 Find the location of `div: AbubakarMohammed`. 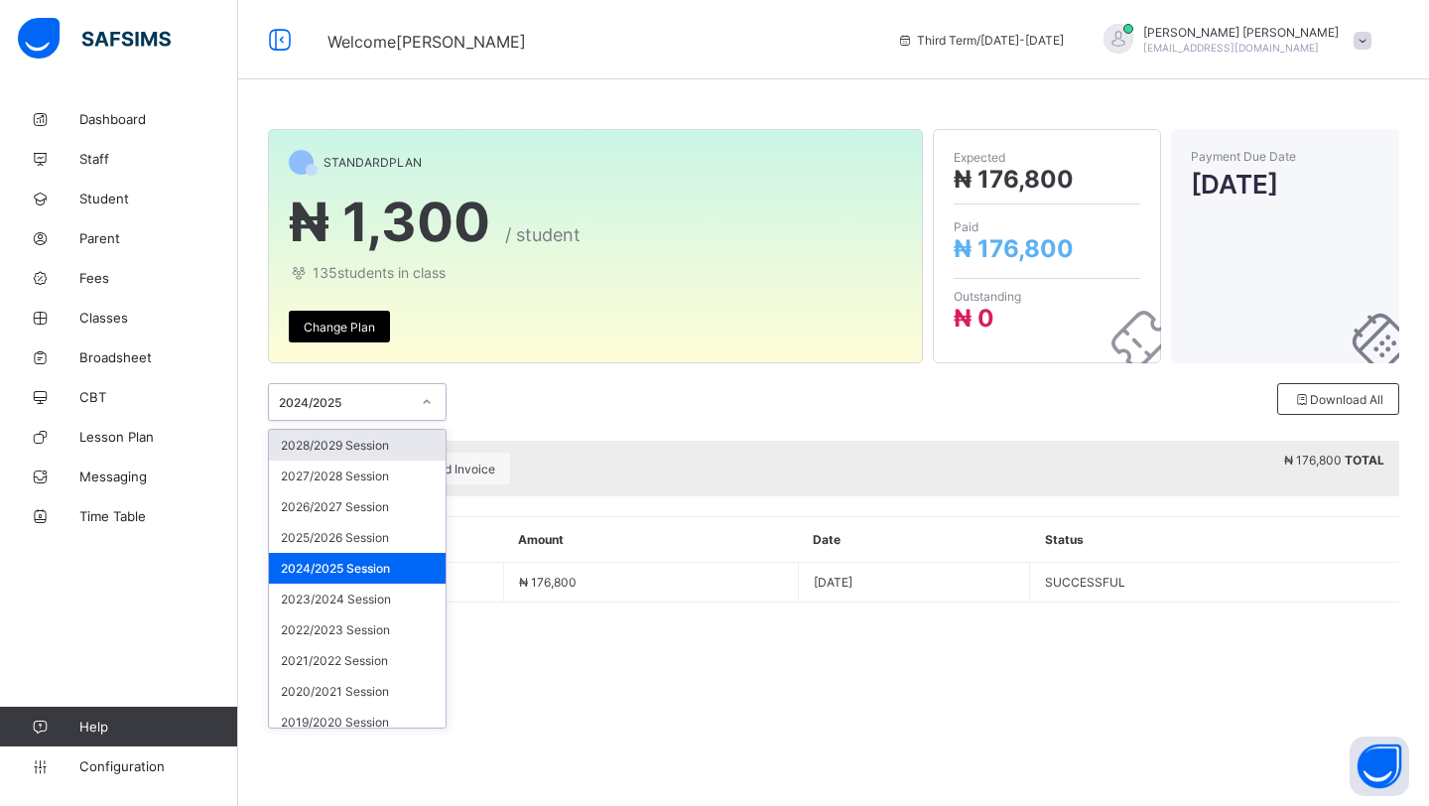

div: AbubakarMohammed is located at coordinates (1232, 40).